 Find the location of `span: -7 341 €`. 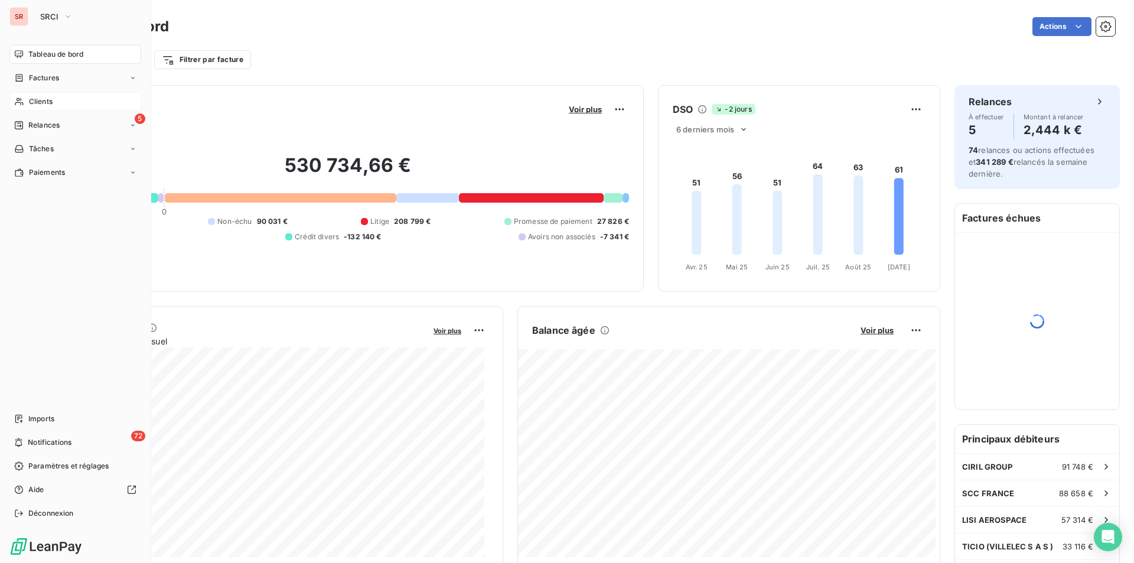

span: -7 341 € is located at coordinates (614, 237).